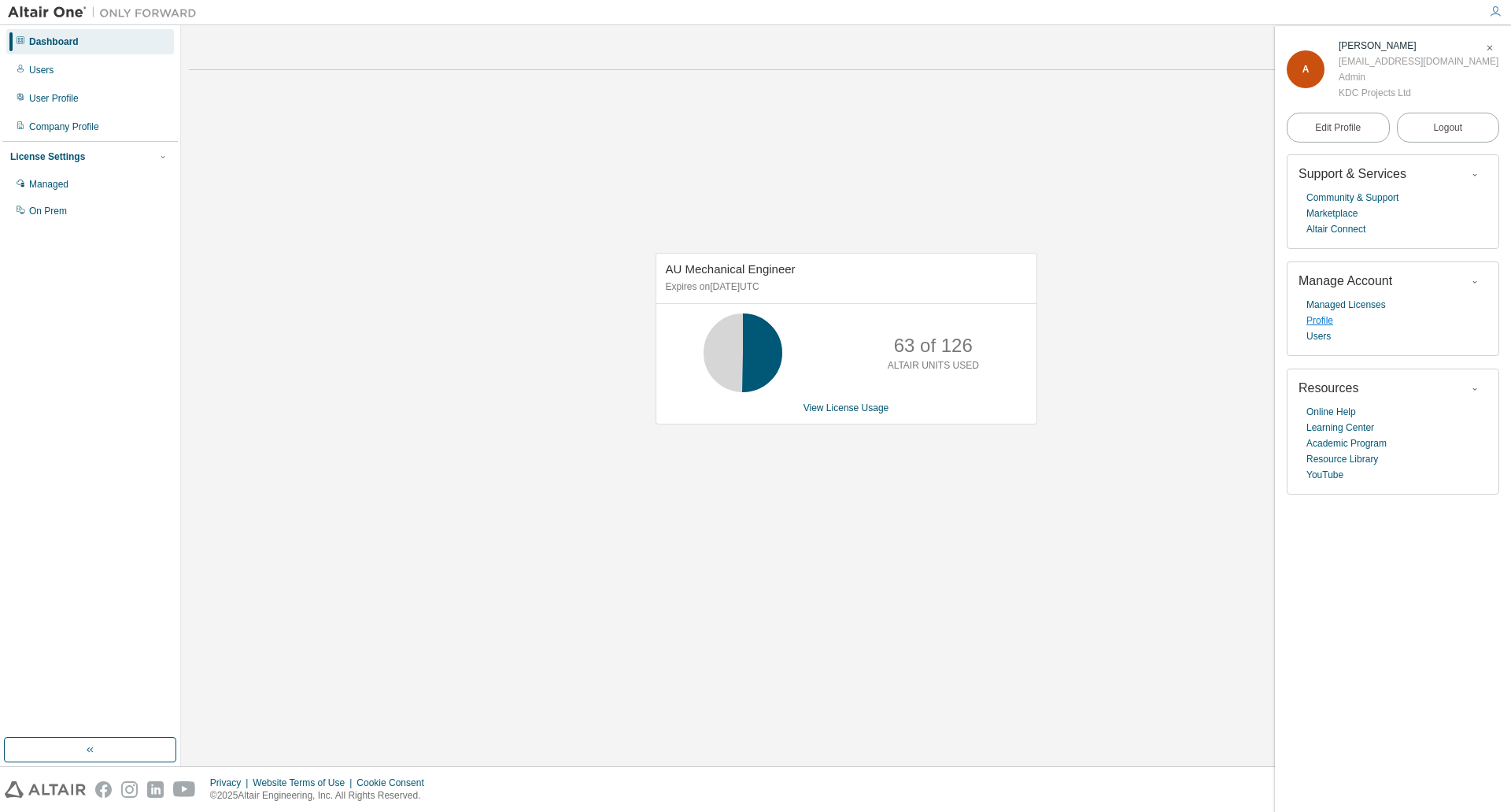 Image resolution: width=1511 pixels, height=812 pixels. I want to click on div: User Profile, so click(53, 98).